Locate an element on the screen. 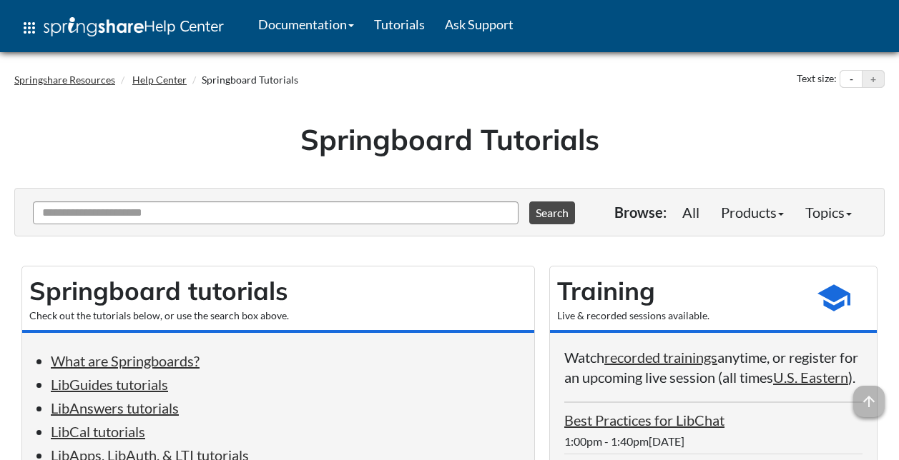 This screenshot has height=460, width=899. a: What are Springboards? is located at coordinates (125, 361).